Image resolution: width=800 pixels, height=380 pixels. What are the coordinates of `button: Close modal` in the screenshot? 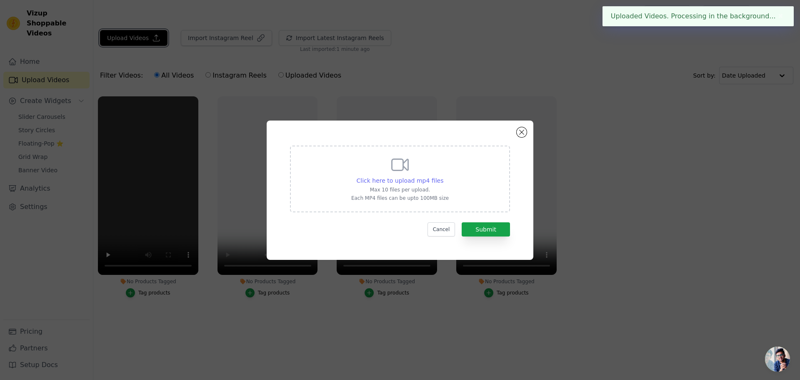 It's located at (522, 132).